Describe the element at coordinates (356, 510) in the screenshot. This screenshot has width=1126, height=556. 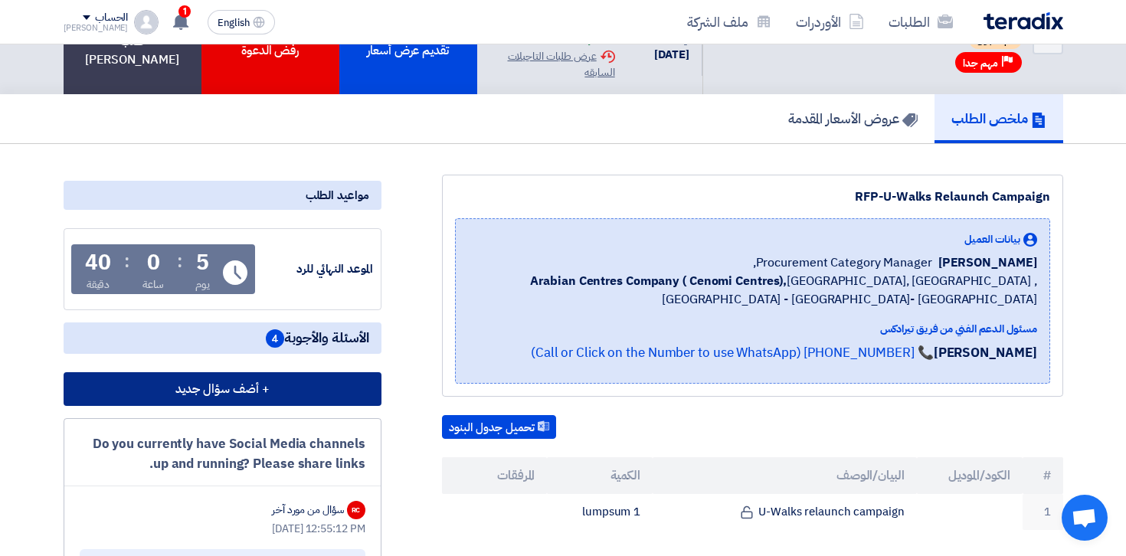
I see `div: RC` at that location.